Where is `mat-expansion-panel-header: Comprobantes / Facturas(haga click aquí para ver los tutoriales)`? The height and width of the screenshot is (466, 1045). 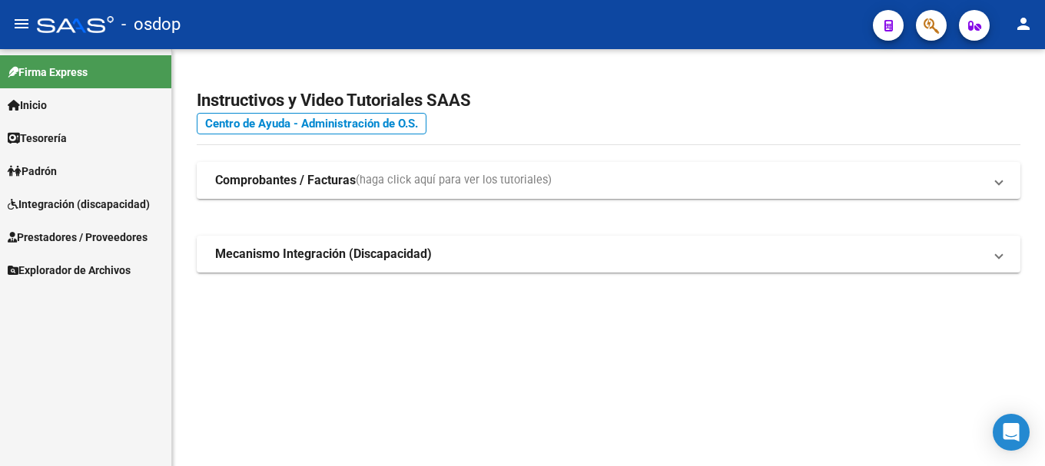 mat-expansion-panel-header: Comprobantes / Facturas(haga click aquí para ver los tutoriales) is located at coordinates (608, 181).